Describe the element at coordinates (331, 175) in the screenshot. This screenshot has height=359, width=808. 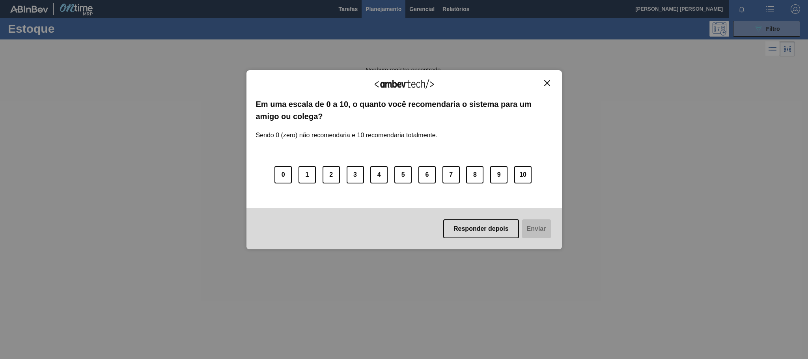
I see `button: 2` at that location.